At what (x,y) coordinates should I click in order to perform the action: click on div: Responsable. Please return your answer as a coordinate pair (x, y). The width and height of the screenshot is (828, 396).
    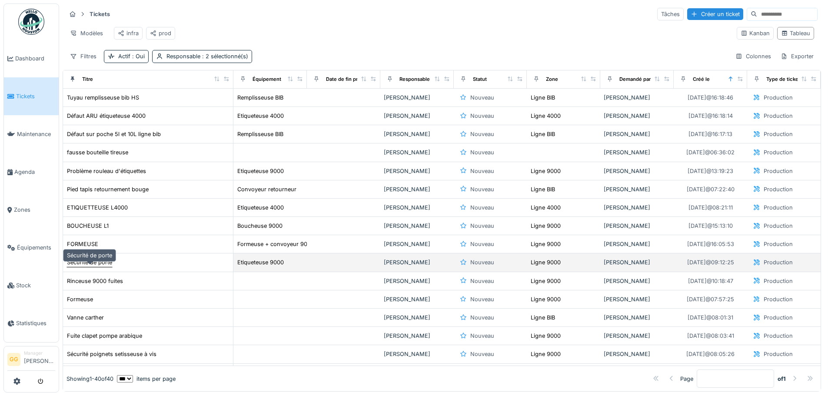
    Looking at the image, I should click on (207, 56).